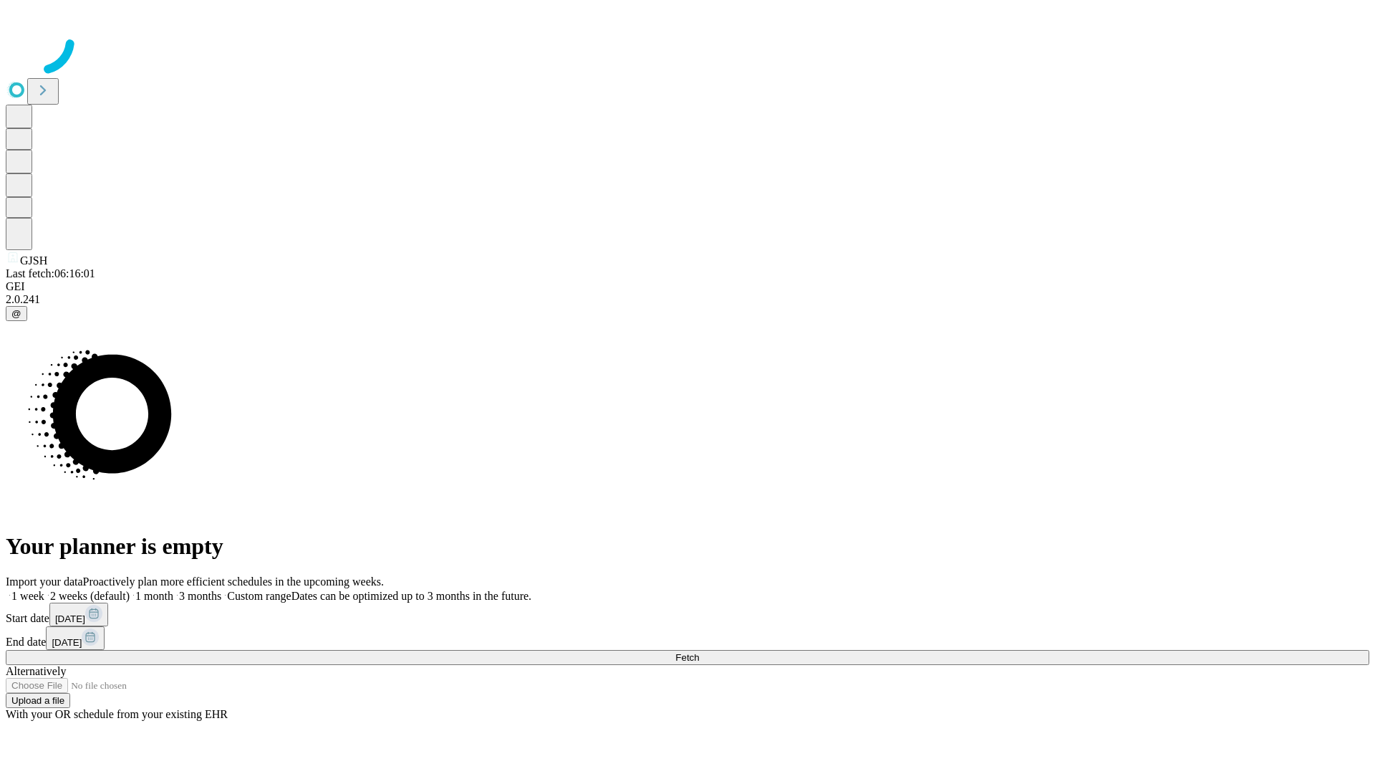 This screenshot has width=1375, height=774. I want to click on span: 3 months, so click(200, 595).